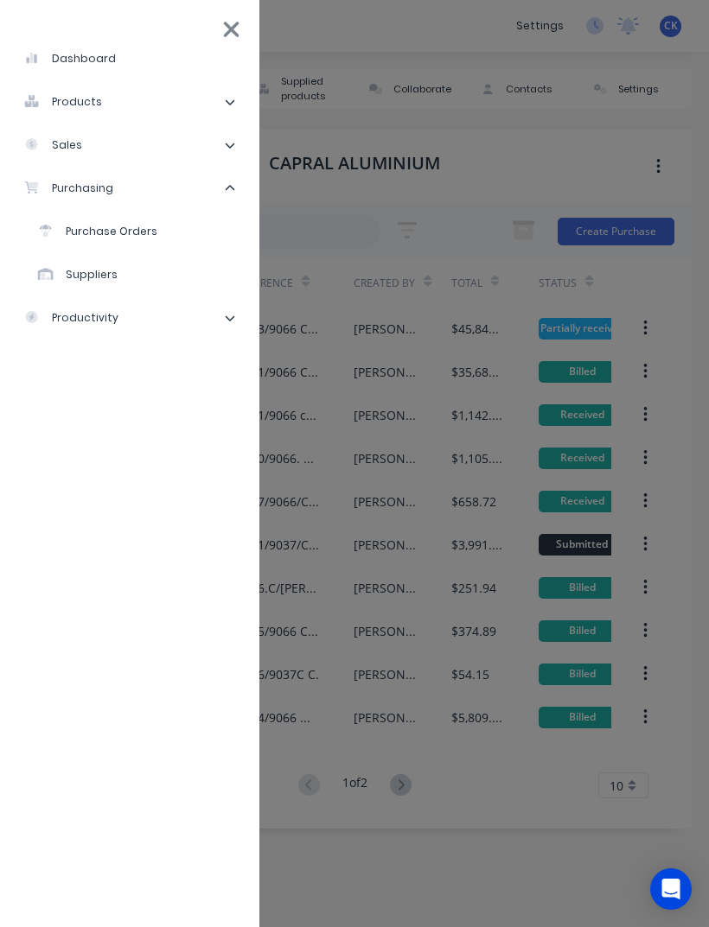  Describe the element at coordinates (98, 232) in the screenshot. I see `div: Purchase Orders` at that location.